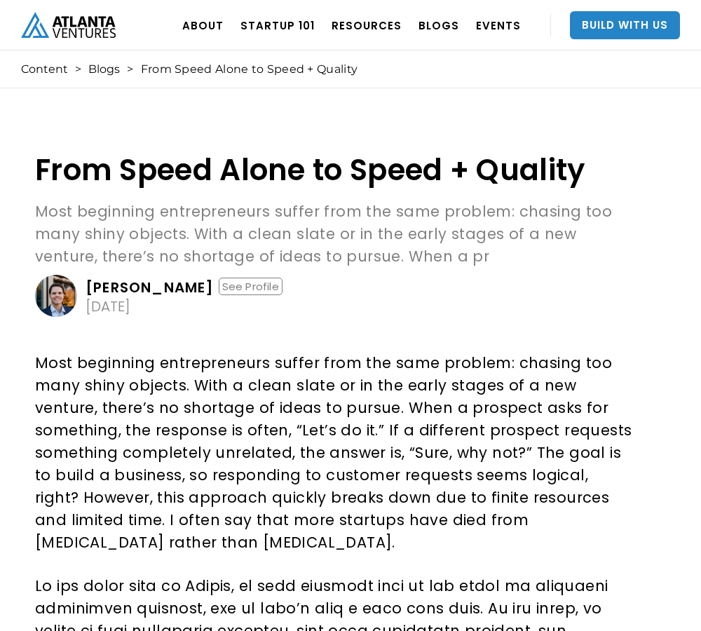  I want to click on a: Content, so click(44, 69).